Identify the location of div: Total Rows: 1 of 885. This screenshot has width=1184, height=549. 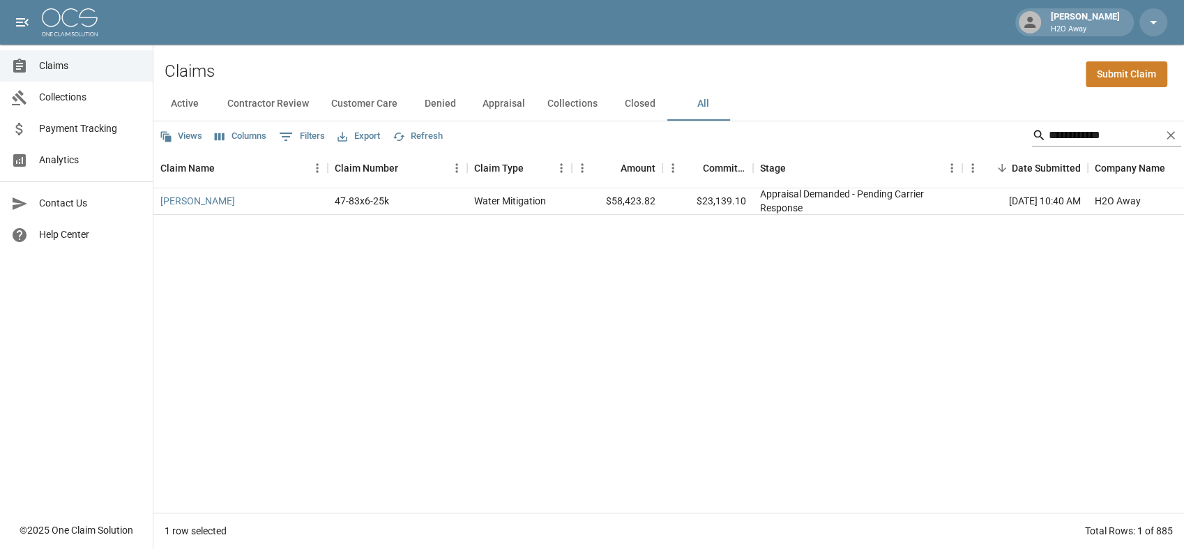
(1129, 531).